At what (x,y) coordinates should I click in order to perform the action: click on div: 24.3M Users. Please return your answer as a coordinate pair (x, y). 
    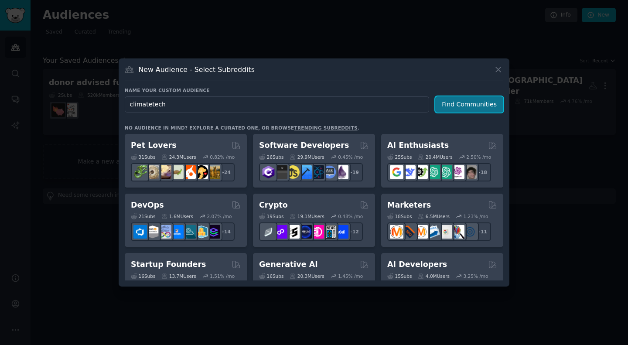
    Looking at the image, I should click on (178, 157).